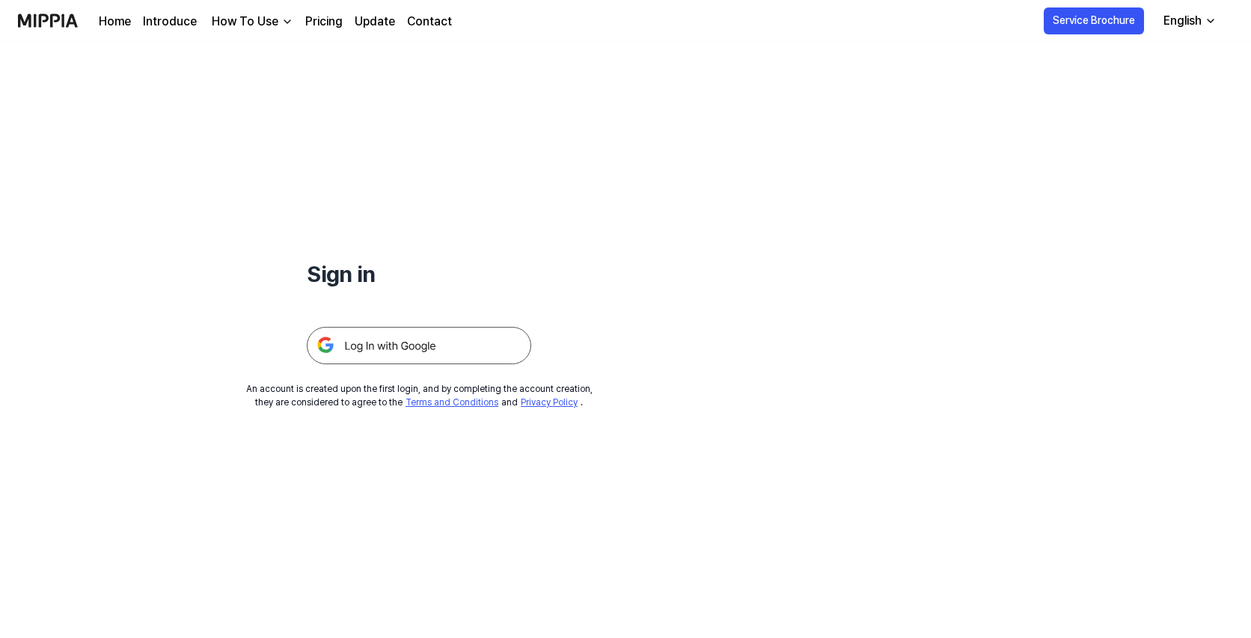 Image resolution: width=1251 pixels, height=638 pixels. Describe the element at coordinates (1094, 21) in the screenshot. I see `a: Service Brochure` at that location.